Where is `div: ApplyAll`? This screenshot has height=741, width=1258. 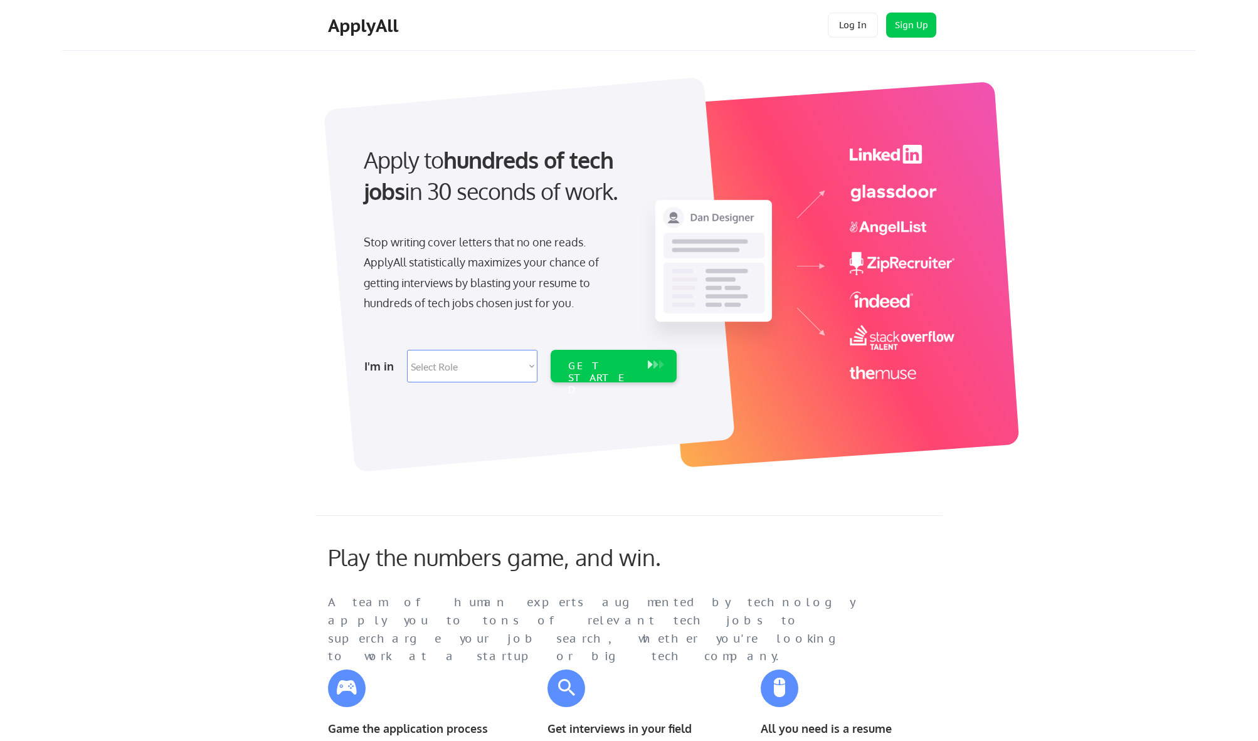
div: ApplyAll is located at coordinates (365, 26).